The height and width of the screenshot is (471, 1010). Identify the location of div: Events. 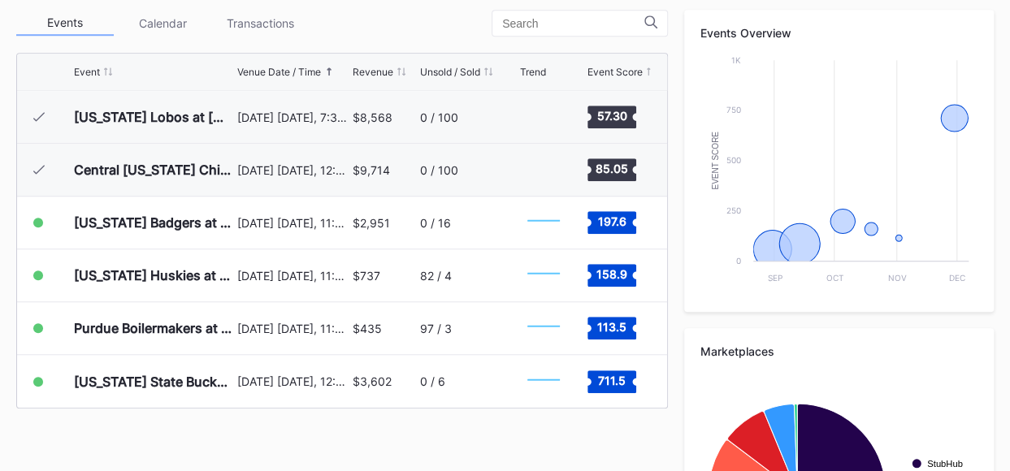
(65, 23).